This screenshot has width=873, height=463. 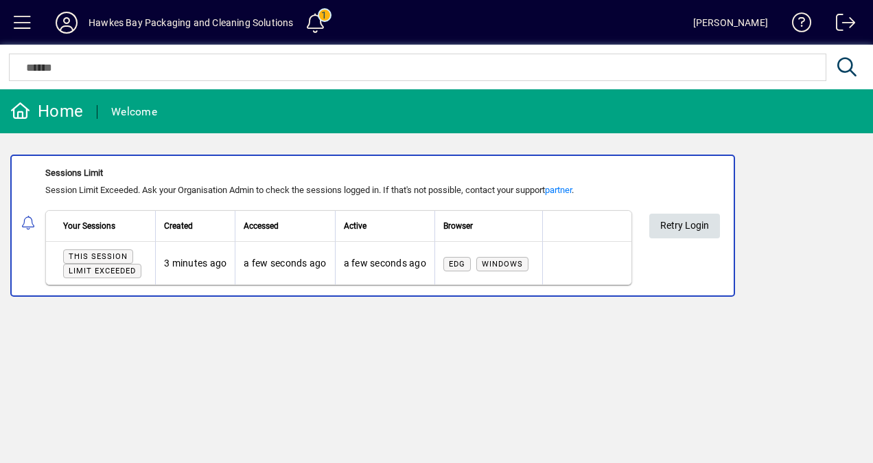 I want to click on div: Hawkes Bay Packaging and Cleaning Solutions, so click(x=191, y=23).